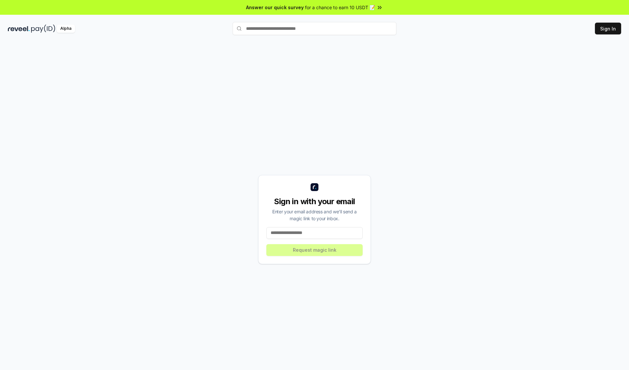  What do you see at coordinates (315, 202) in the screenshot?
I see `div: Sign in with your email` at bounding box center [315, 202].